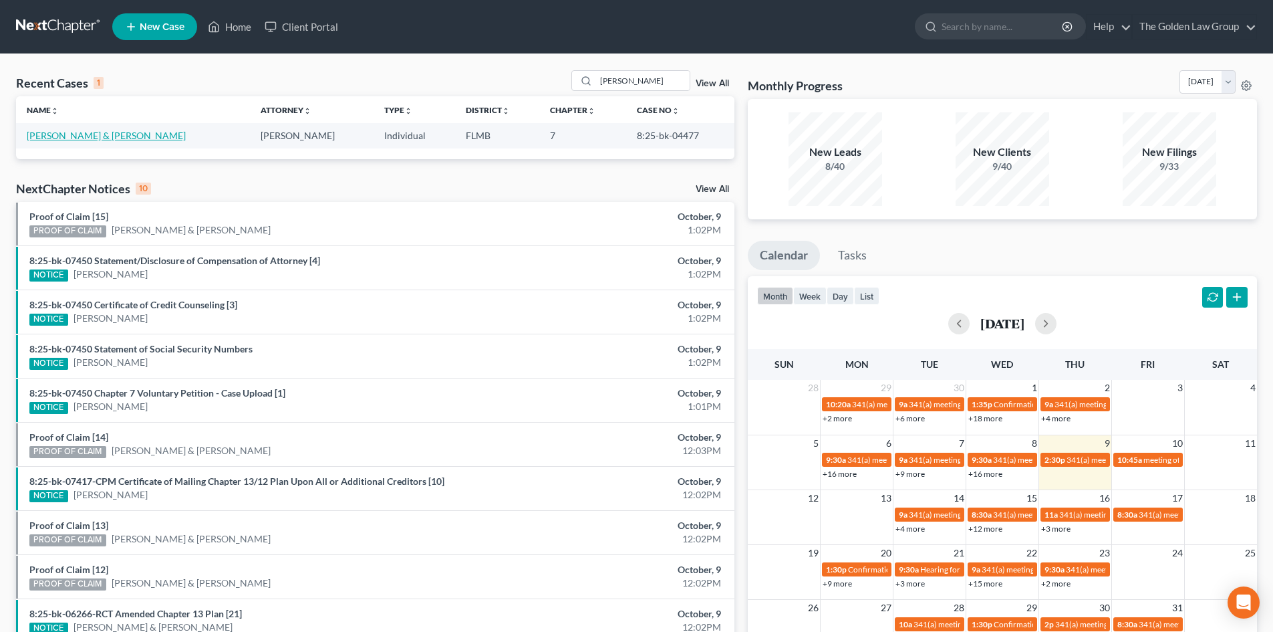 The width and height of the screenshot is (1273, 632). I want to click on a: Typeunfold_more, so click(398, 110).